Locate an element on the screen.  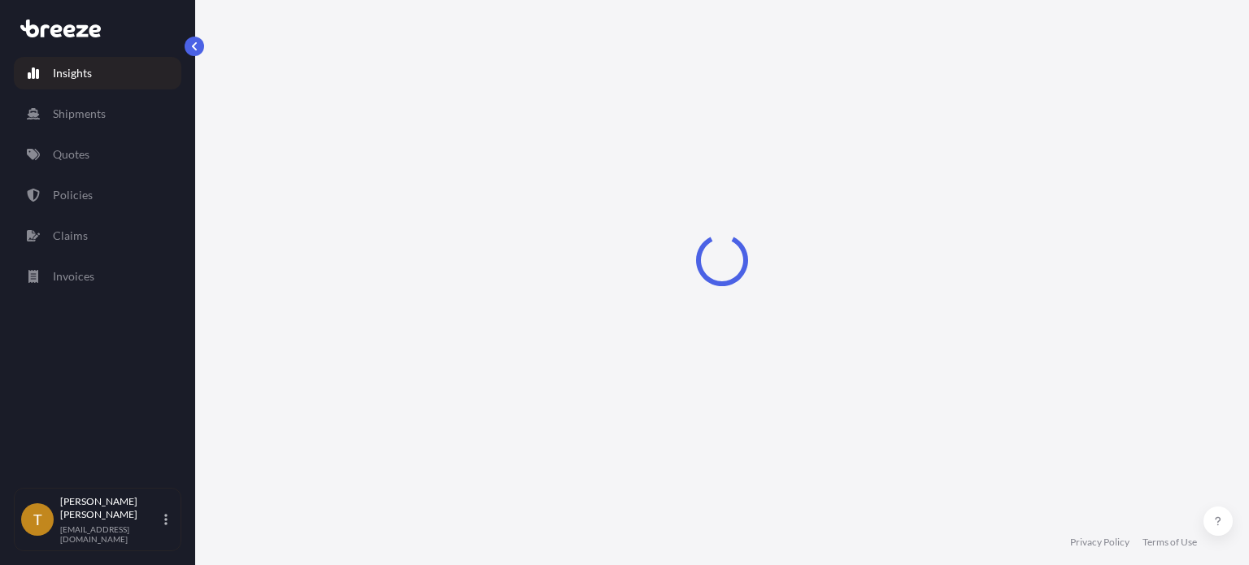
a: Policies is located at coordinates (98, 195).